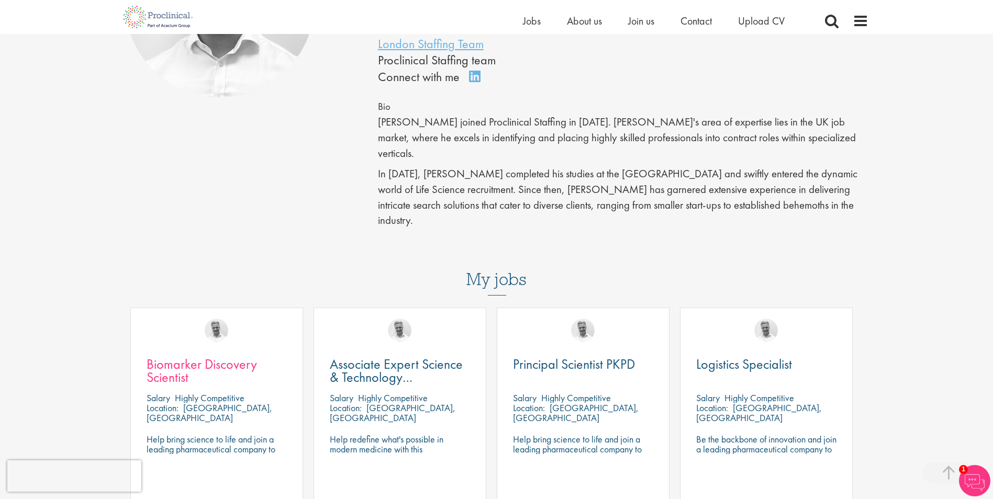 The image size is (993, 499). What do you see at coordinates (384, 107) in the screenshot?
I see `span: Bio` at bounding box center [384, 107].